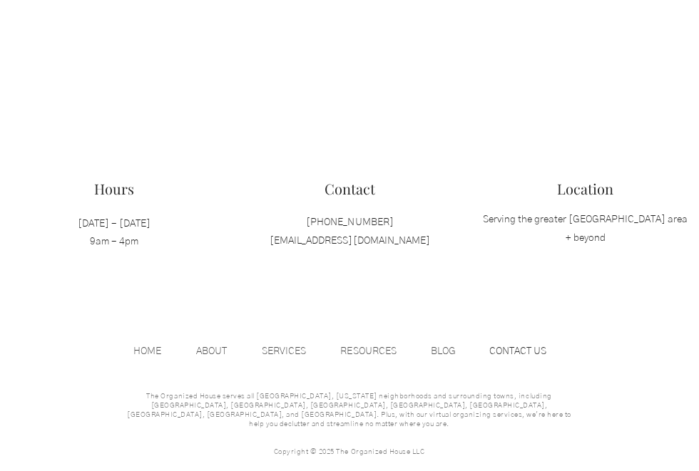 This screenshot has height=471, width=699. Describe the element at coordinates (527, 352) in the screenshot. I see `a: CONTACT US` at that location.